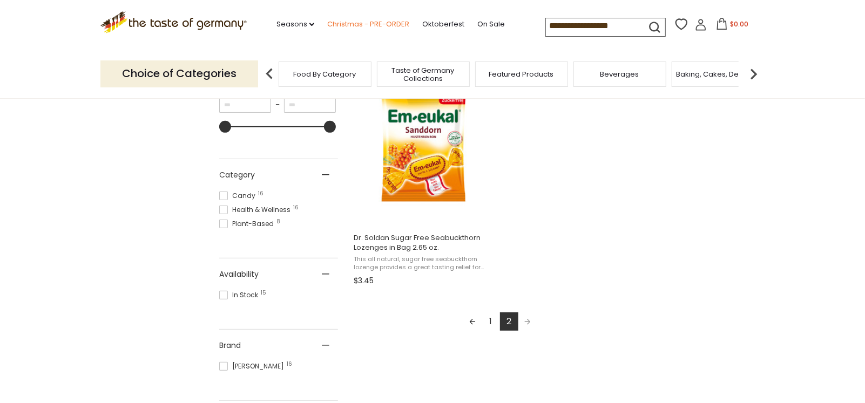 This screenshot has height=403, width=865. Describe the element at coordinates (310, 105) in the screenshot. I see `input: Maximum value` at that location.